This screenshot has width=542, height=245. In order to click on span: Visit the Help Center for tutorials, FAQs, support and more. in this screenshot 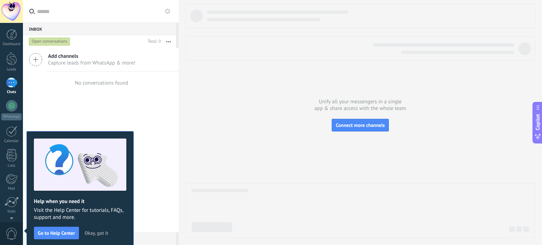, I will do `click(80, 214)`.